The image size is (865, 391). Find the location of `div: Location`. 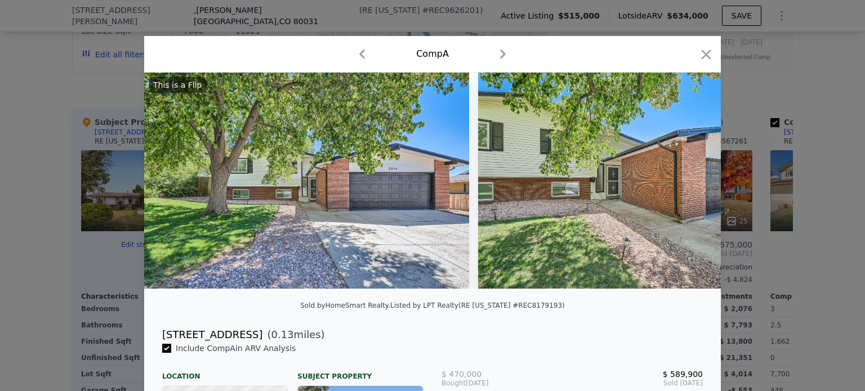

div: Location is located at coordinates (225, 372).